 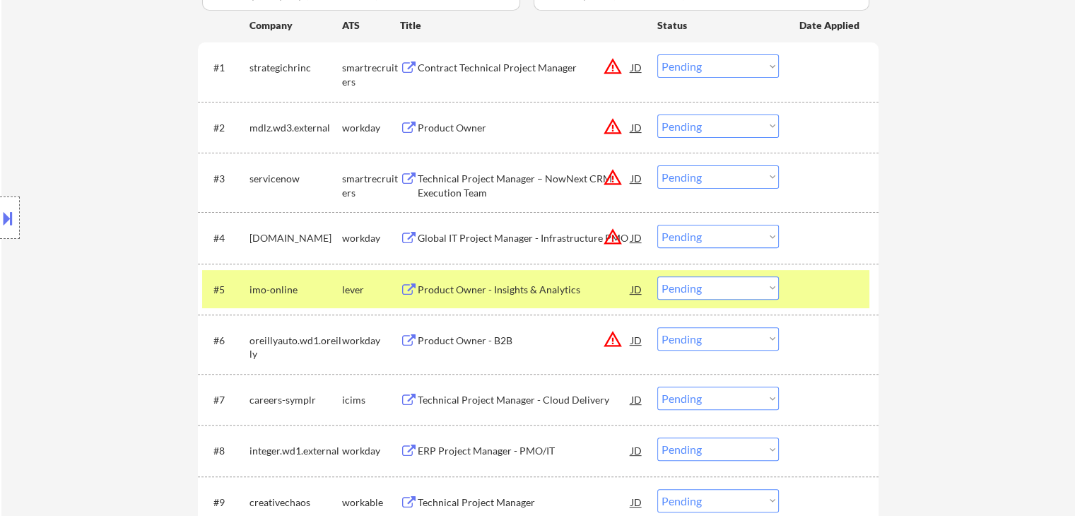 What do you see at coordinates (524, 68) in the screenshot?
I see `div: Contract Technical Project Manager` at bounding box center [524, 68].